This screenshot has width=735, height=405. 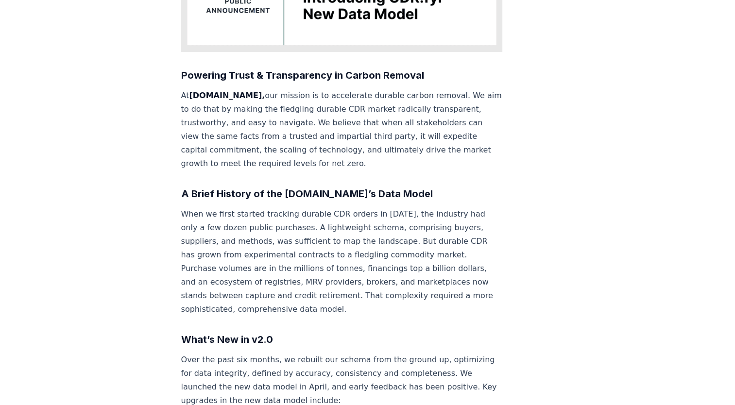 What do you see at coordinates (342, 130) in the screenshot?
I see `p: At our mission is to accelerate durable carbon removal. We aim to do that by making the fledgling...` at bounding box center [342, 130].